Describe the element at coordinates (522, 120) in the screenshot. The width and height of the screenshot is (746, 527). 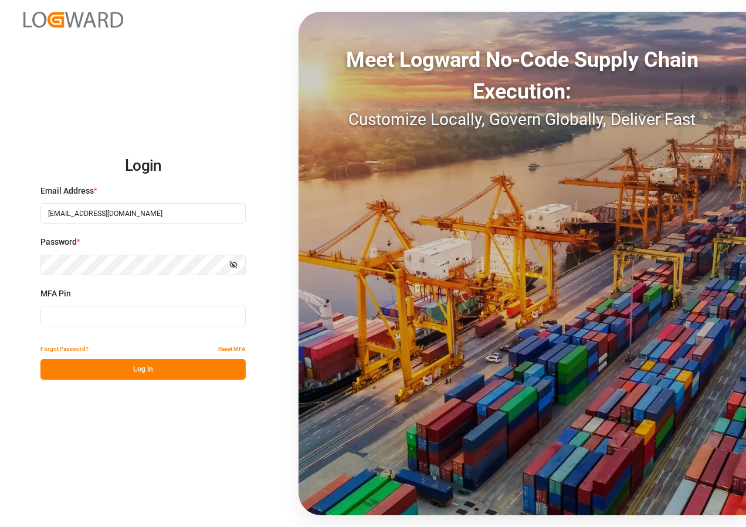
I see `div: Customize Locally, Govern Globally, Deliver Fast` at that location.